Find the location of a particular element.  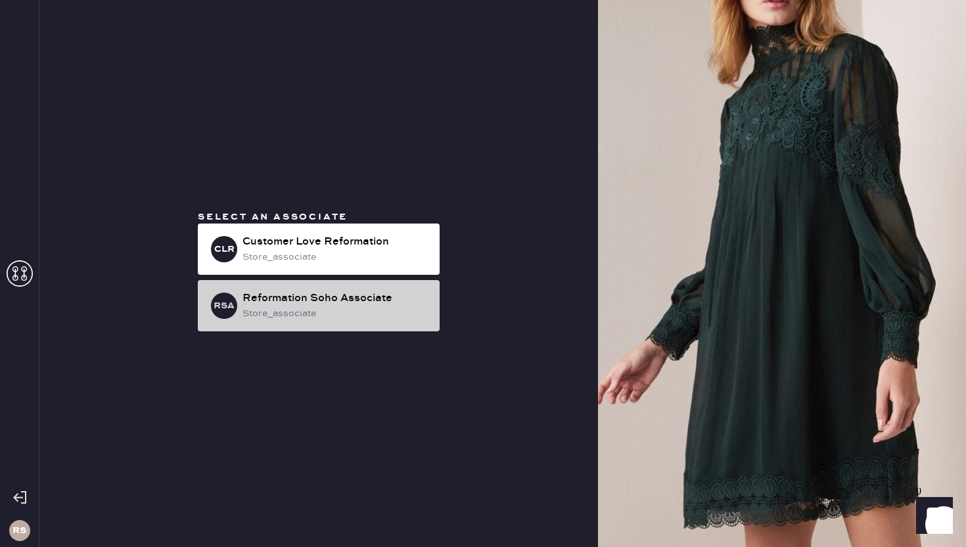

h3: CLR is located at coordinates (224, 249).